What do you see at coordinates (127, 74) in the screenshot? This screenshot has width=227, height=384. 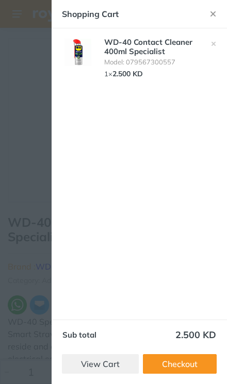 I see `span: 2.500 KD` at bounding box center [127, 74].